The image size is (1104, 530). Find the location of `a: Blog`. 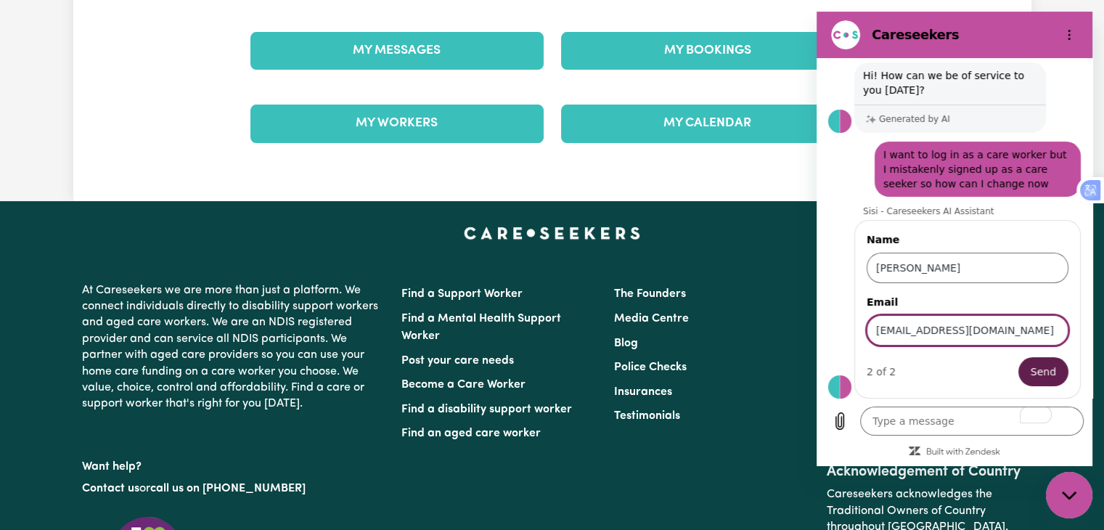

a: Blog is located at coordinates (626, 343).